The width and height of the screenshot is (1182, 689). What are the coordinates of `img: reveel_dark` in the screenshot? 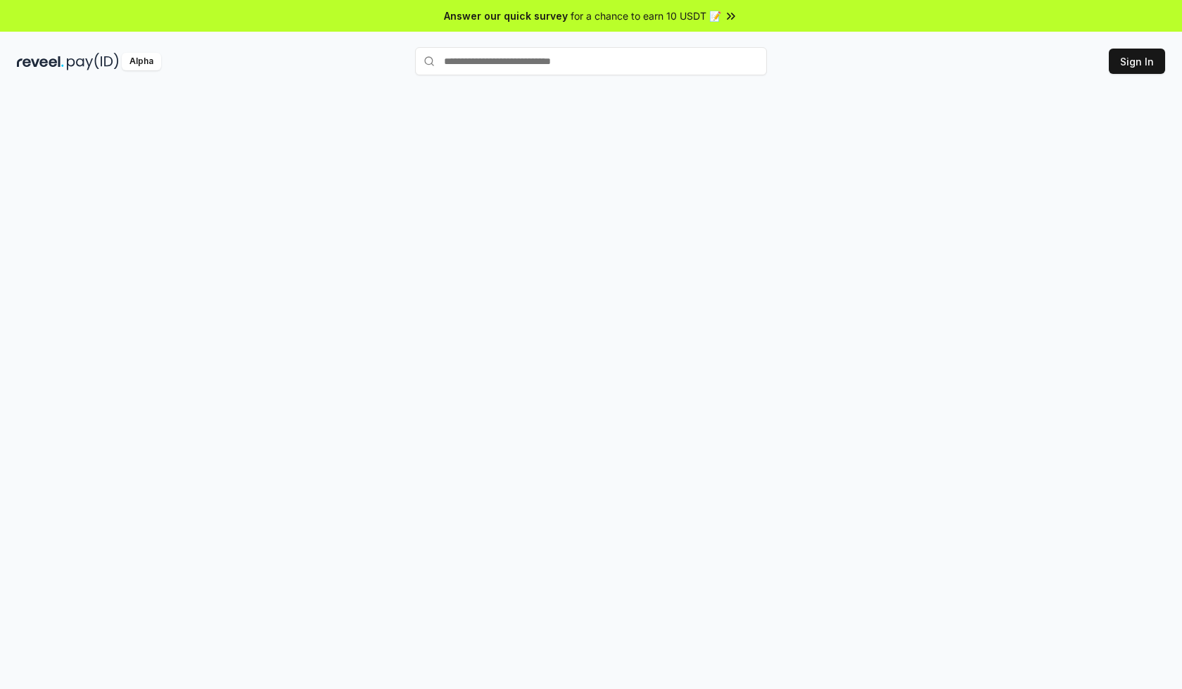 It's located at (40, 61).